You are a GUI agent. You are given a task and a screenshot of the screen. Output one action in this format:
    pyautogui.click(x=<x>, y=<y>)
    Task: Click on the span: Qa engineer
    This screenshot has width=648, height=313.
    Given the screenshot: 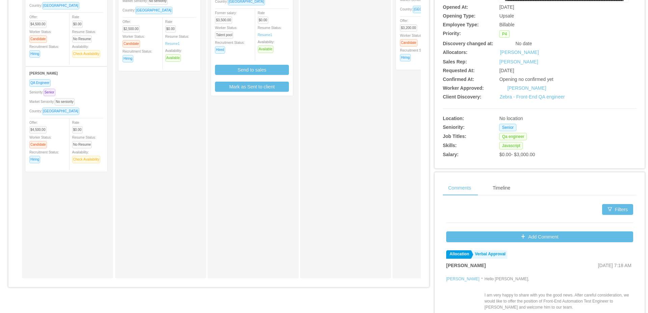 What is the action you would take?
    pyautogui.click(x=513, y=137)
    